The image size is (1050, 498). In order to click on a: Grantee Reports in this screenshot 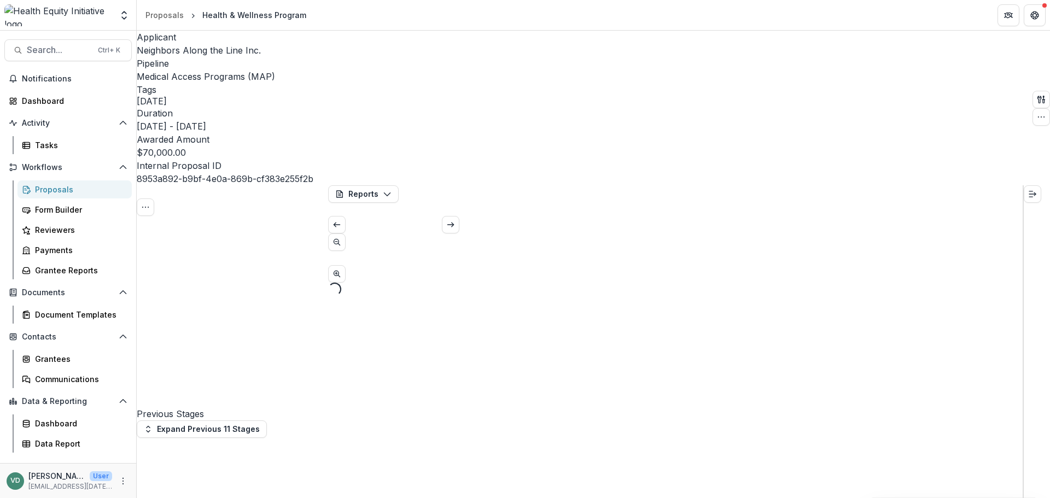, I will do `click(74, 270)`.